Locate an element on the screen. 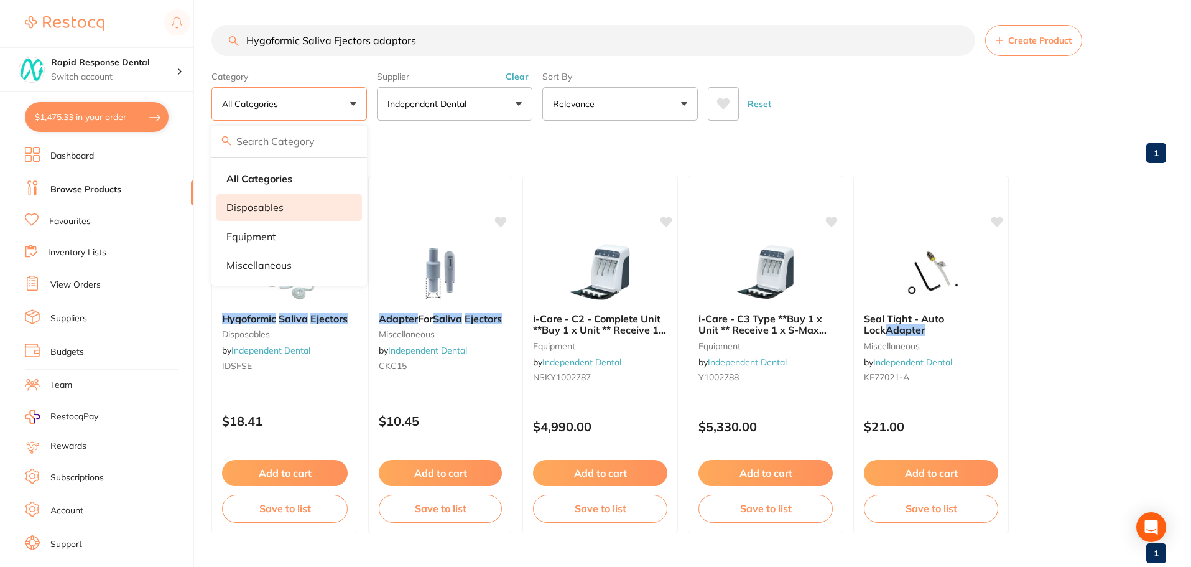 This screenshot has width=1191, height=567. span: NSKY1002787 is located at coordinates (562, 377).